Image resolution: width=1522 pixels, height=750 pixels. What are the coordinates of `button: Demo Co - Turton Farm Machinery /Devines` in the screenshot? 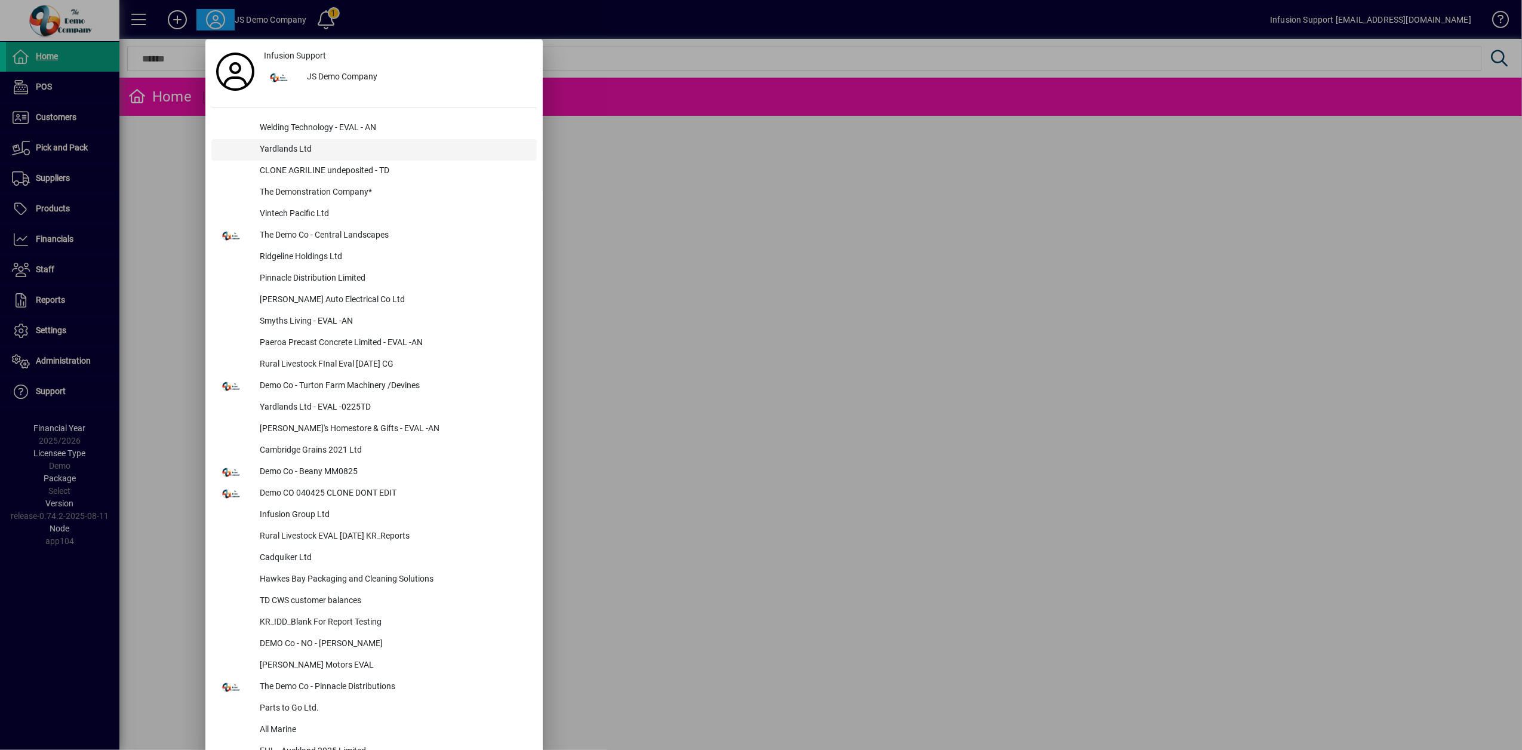 It's located at (374, 386).